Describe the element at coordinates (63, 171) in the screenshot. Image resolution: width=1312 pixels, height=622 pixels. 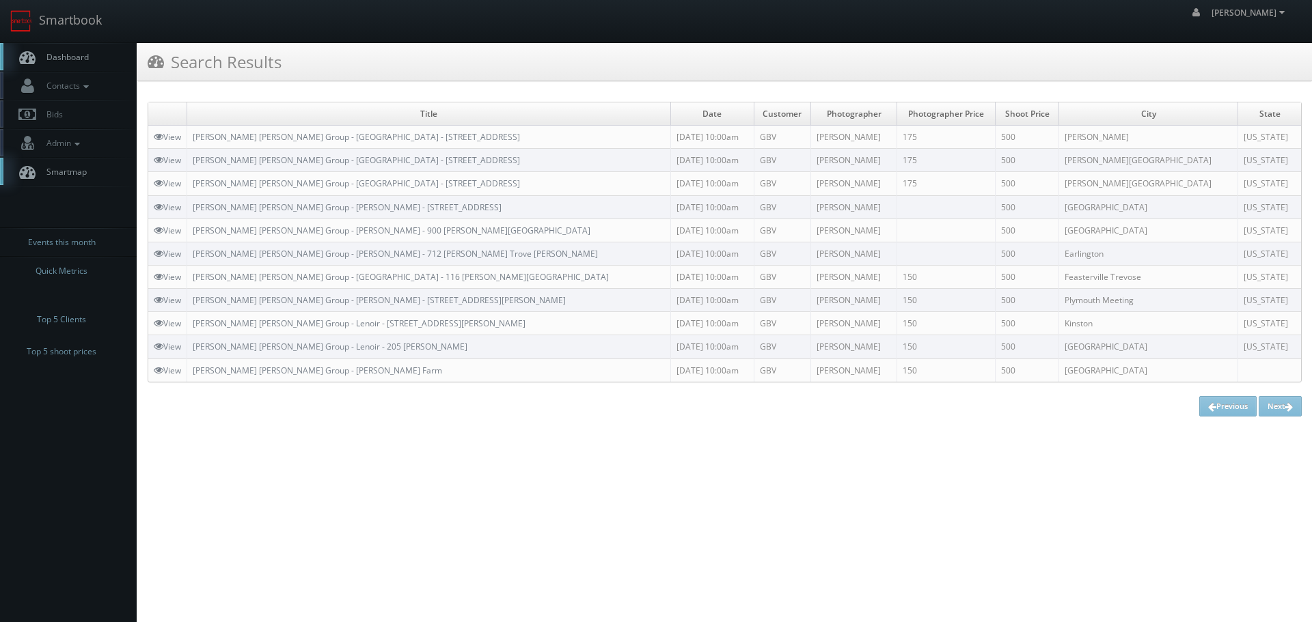
I see `span: Smartmap` at that location.